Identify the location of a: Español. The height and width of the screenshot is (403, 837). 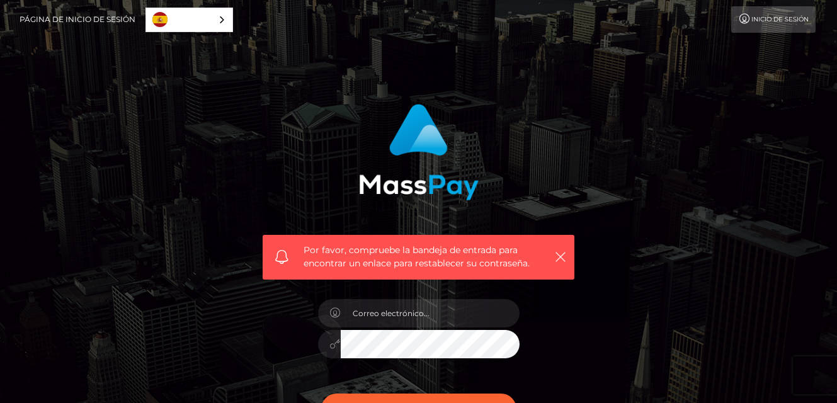
(189, 20).